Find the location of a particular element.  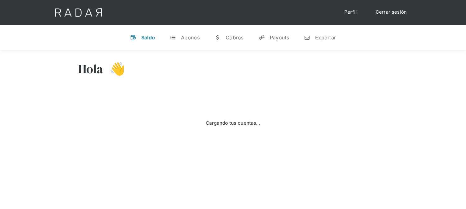

div: Abonos is located at coordinates (191, 38).